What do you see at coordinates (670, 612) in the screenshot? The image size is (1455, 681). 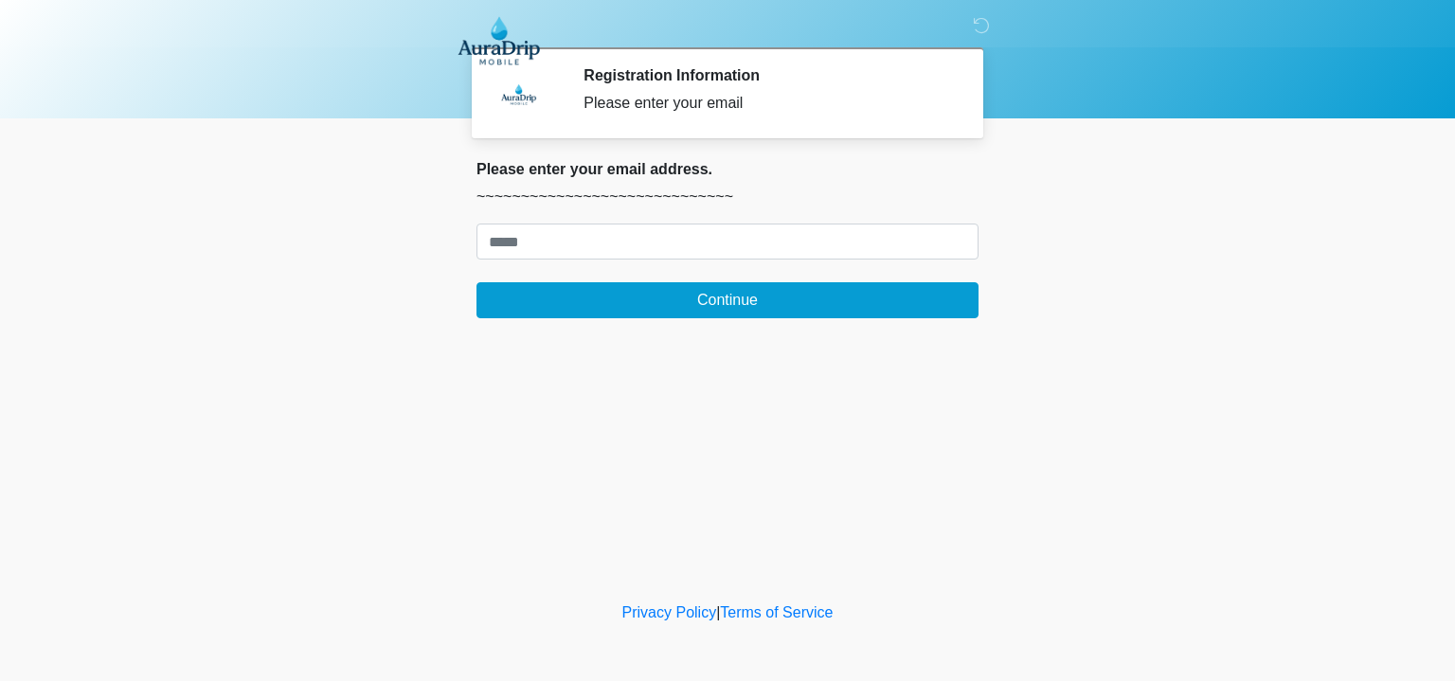 I see `a: Privacy Policy` at bounding box center [670, 612].